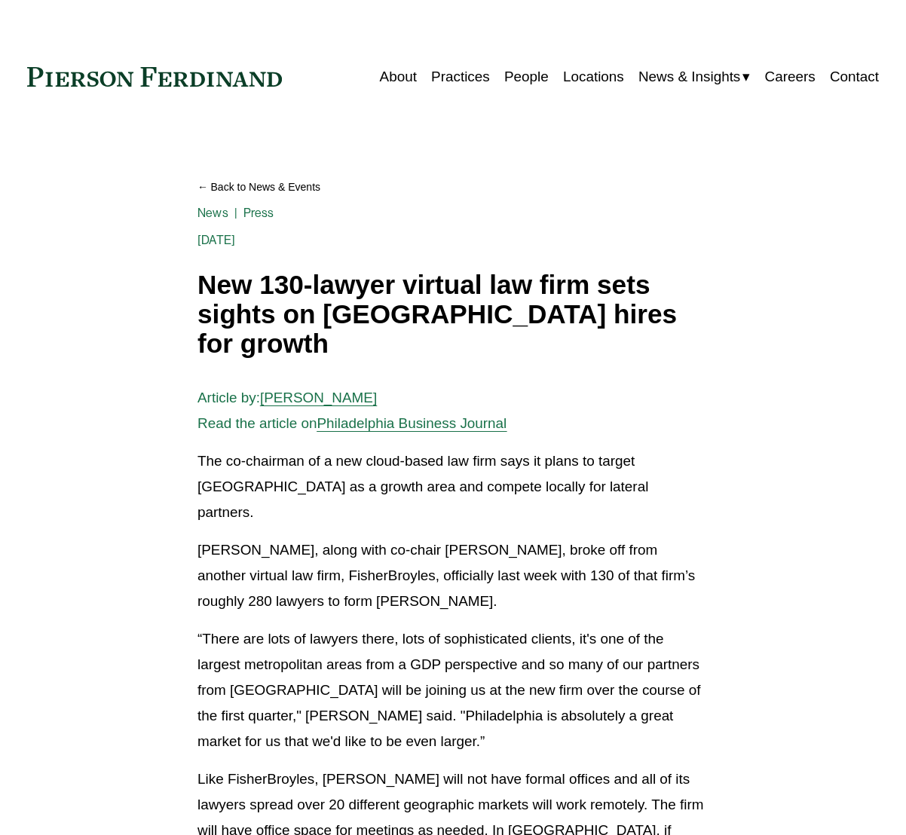 The image size is (906, 835). Describe the element at coordinates (259, 213) in the screenshot. I see `a: Press` at that location.